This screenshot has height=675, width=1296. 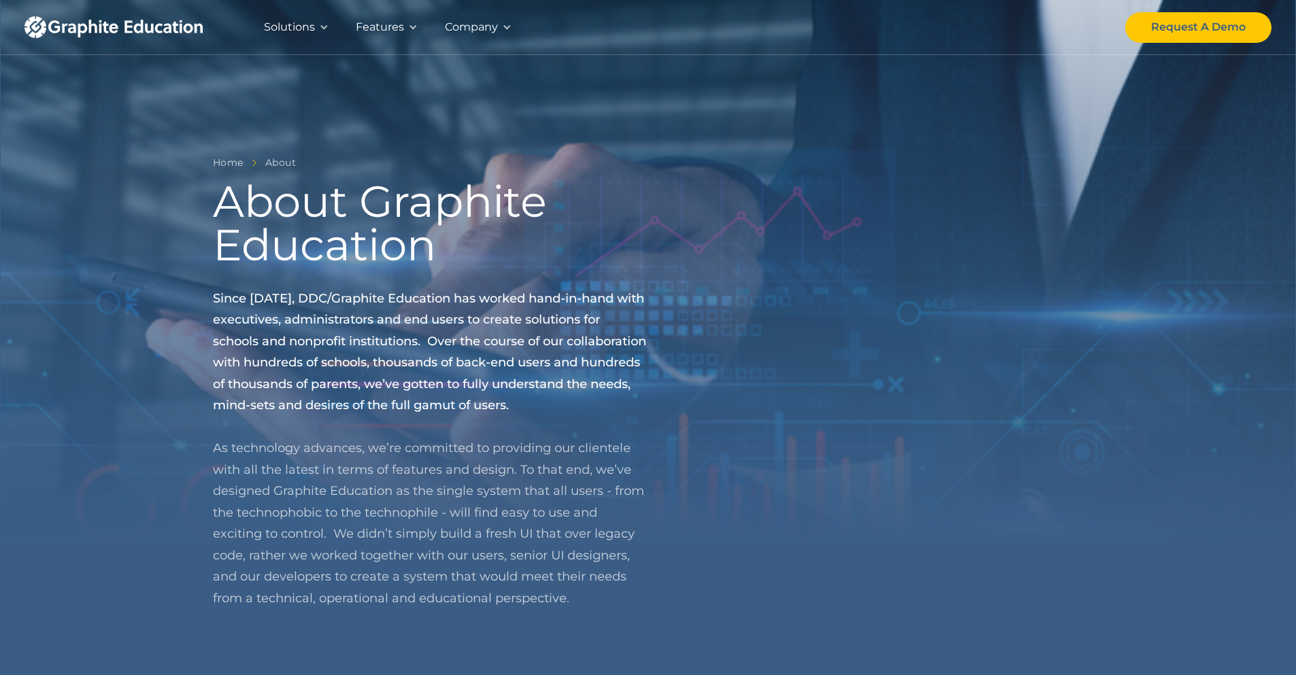 What do you see at coordinates (281, 163) in the screenshot?
I see `a: About` at bounding box center [281, 163].